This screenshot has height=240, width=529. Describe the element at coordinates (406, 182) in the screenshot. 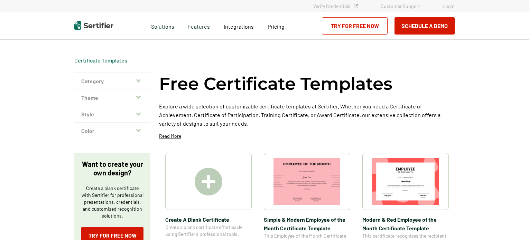

I see `img: Modern & Red Employee of the Month Certificate Template` at that location.